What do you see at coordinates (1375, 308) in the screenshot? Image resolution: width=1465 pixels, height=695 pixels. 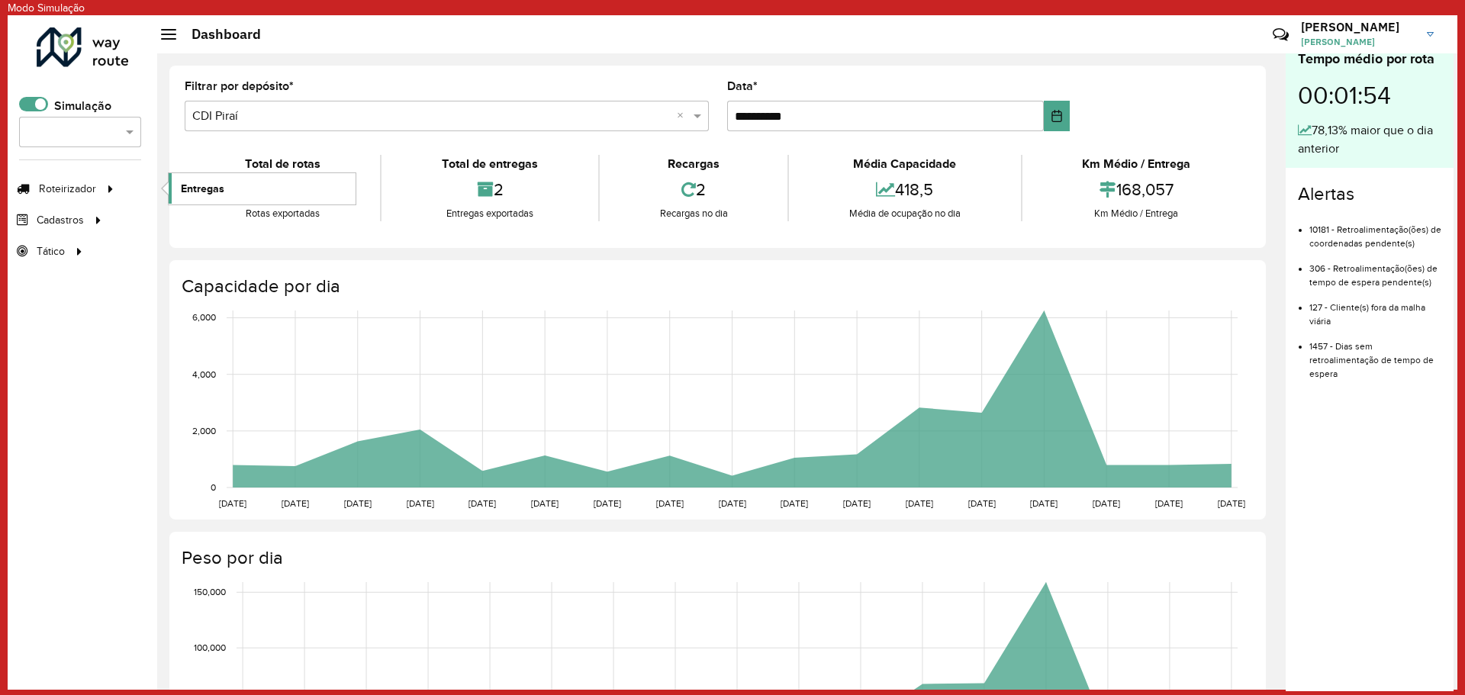 I see `li: 127 - Cliente(s) fora da malha viária` at bounding box center [1375, 308].